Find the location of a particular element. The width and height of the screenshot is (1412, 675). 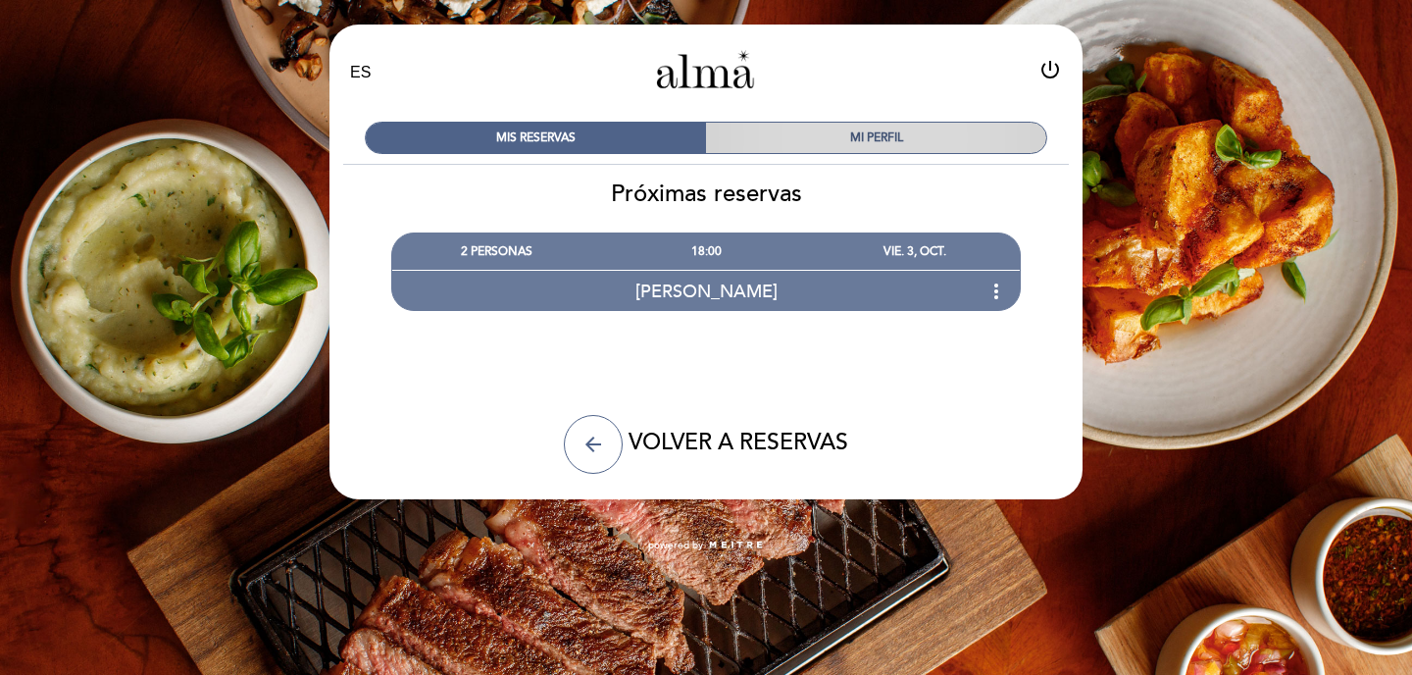

i: arrow_back is located at coordinates (593, 444).